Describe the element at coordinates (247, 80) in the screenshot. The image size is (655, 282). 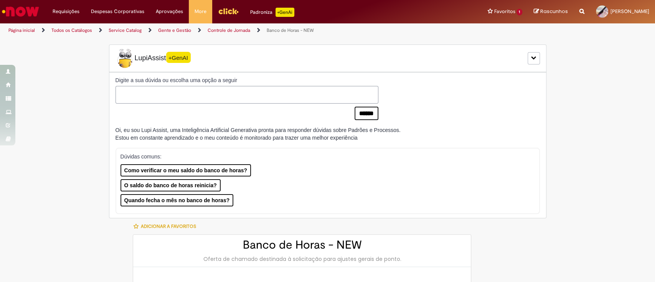
I see `label: Digite a sua dúvida ou escolha uma opção a seguir` at that location.